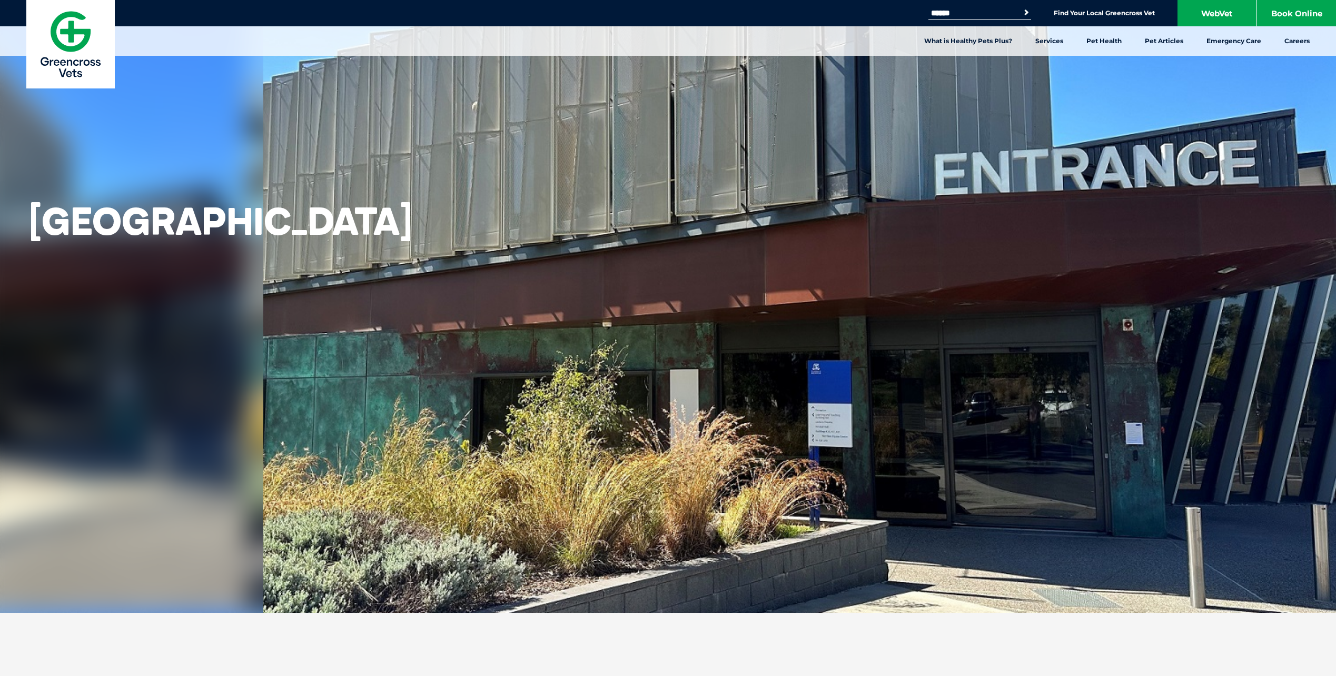 This screenshot has width=1336, height=676. I want to click on a: Find Your Local Greencross Vet, so click(1104, 13).